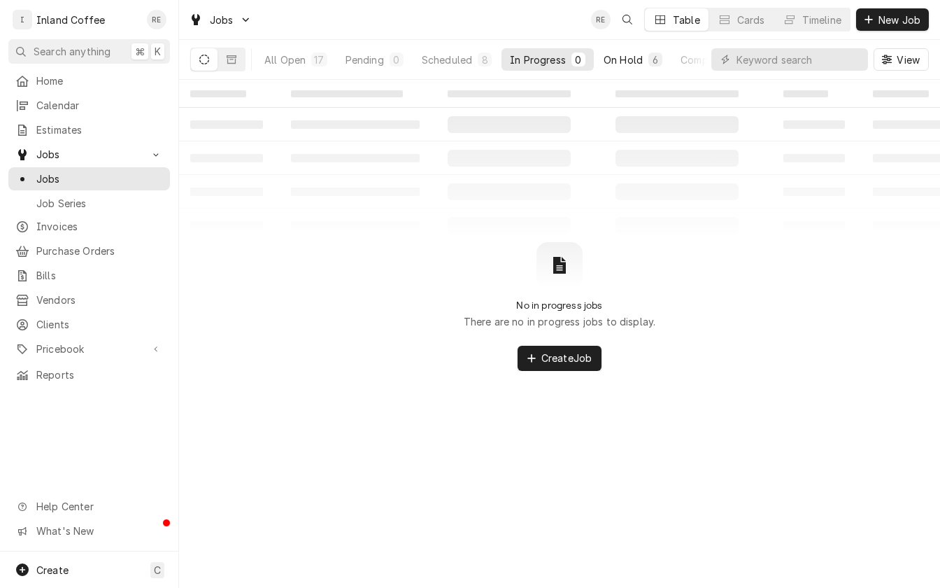 Image resolution: width=940 pixels, height=588 pixels. I want to click on div: I, so click(22, 20).